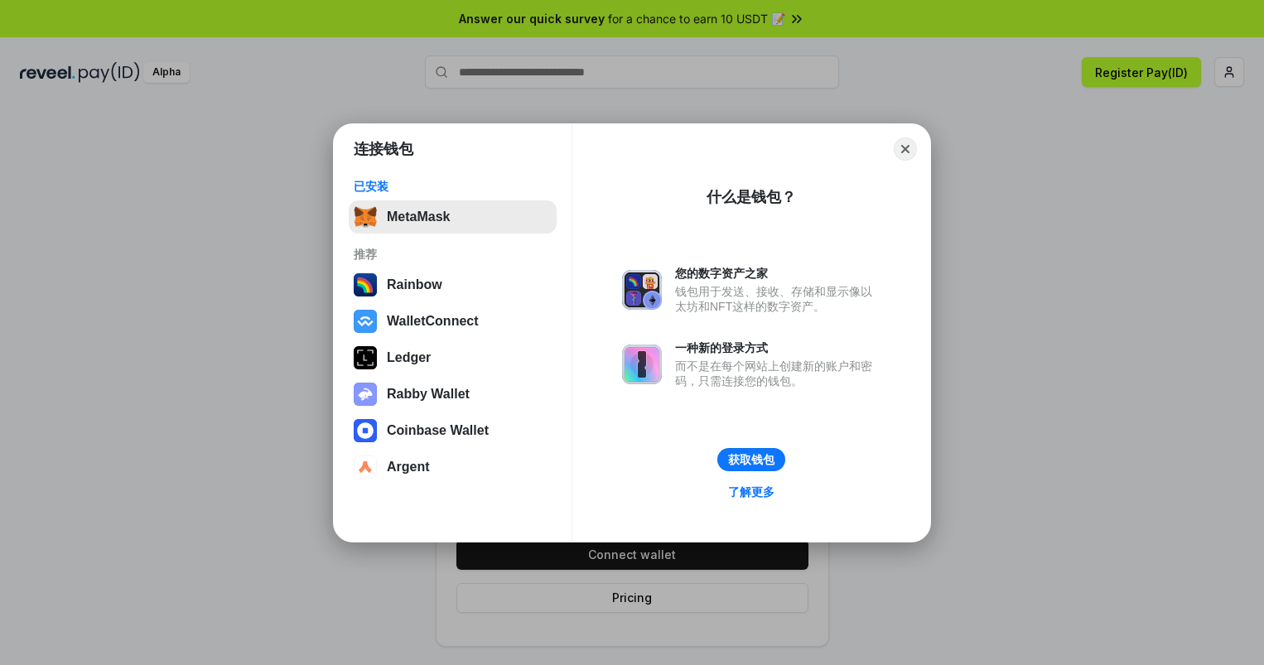  What do you see at coordinates (778, 348) in the screenshot?
I see `div: 一种新的登录方式` at bounding box center [778, 348].